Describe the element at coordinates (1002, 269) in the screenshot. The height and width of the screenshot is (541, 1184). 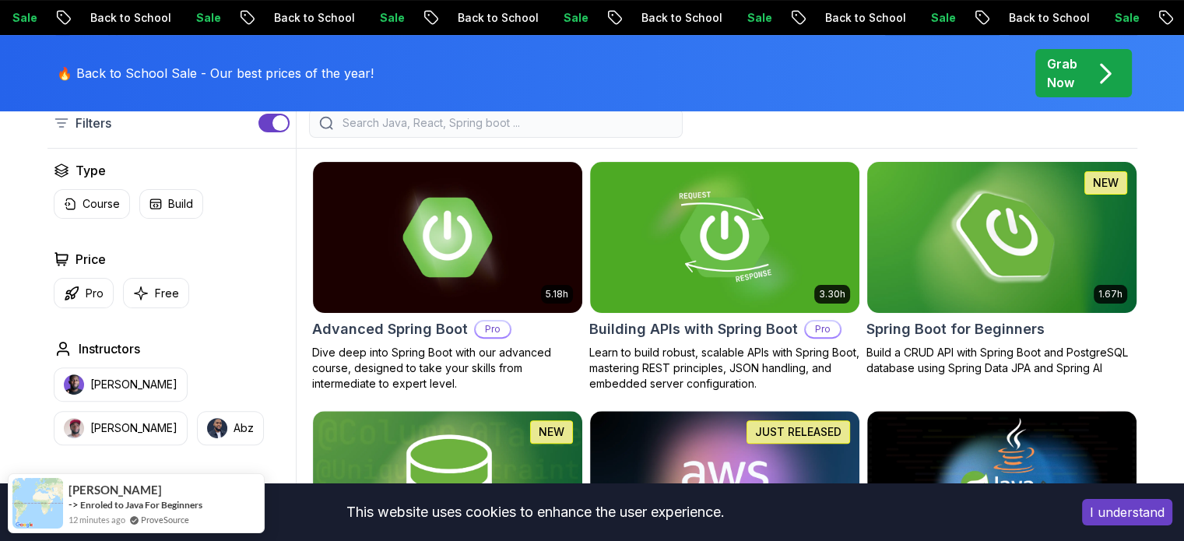
I see `a: Spring Boot for Beginners card1.67hNEWSpring Boot for BeginnersBuild a CRUD API with Spring Boot ...` at that location.